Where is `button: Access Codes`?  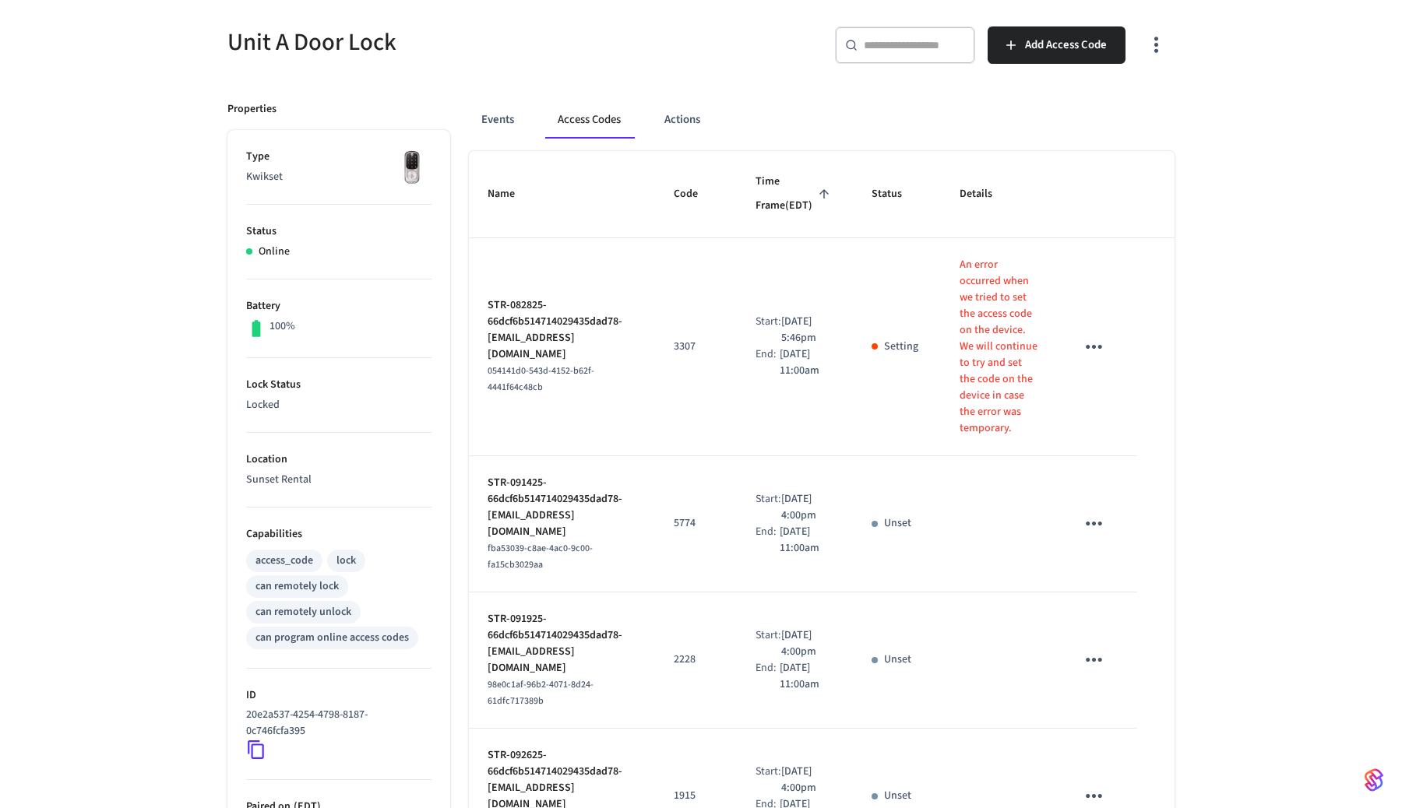
button: Access Codes is located at coordinates (589, 120).